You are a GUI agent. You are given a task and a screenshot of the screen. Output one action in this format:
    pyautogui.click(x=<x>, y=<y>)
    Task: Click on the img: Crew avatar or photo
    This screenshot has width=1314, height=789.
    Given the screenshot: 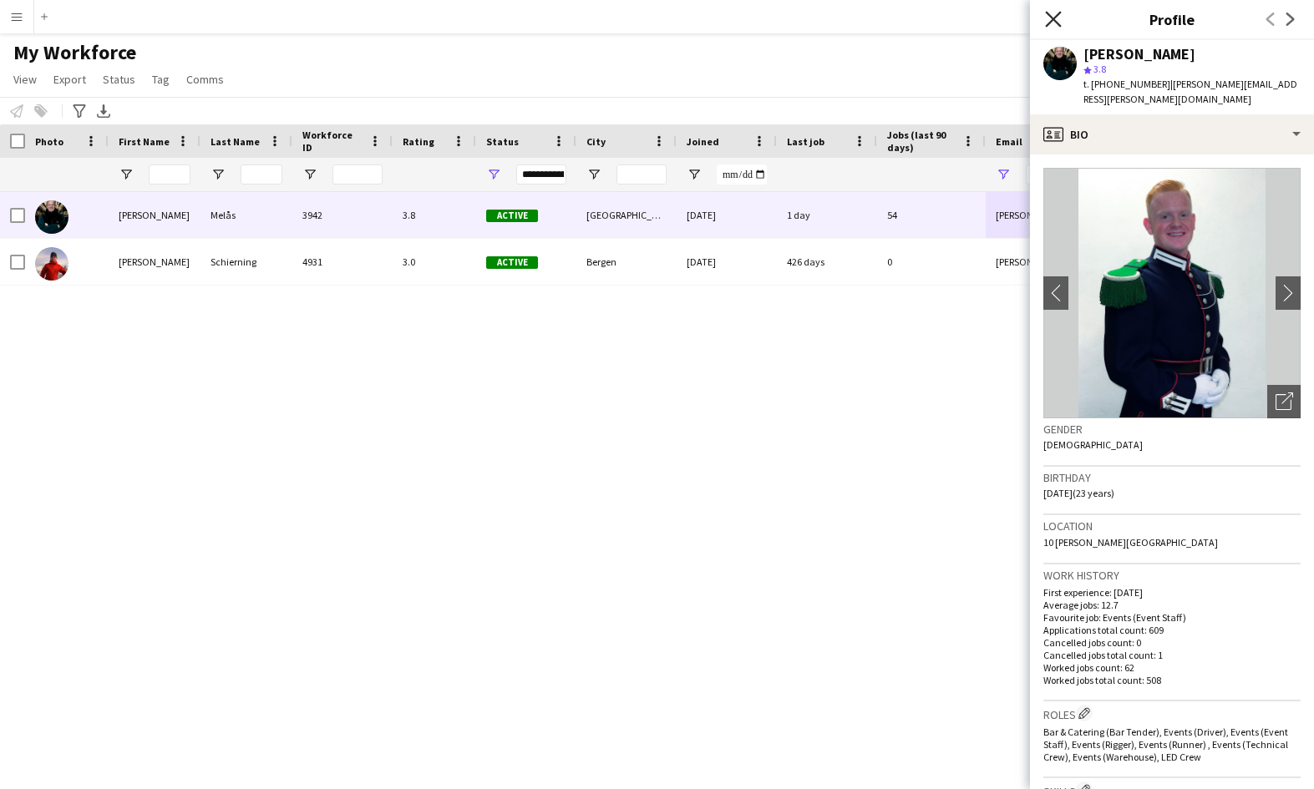 What is the action you would take?
    pyautogui.click(x=1172, y=293)
    